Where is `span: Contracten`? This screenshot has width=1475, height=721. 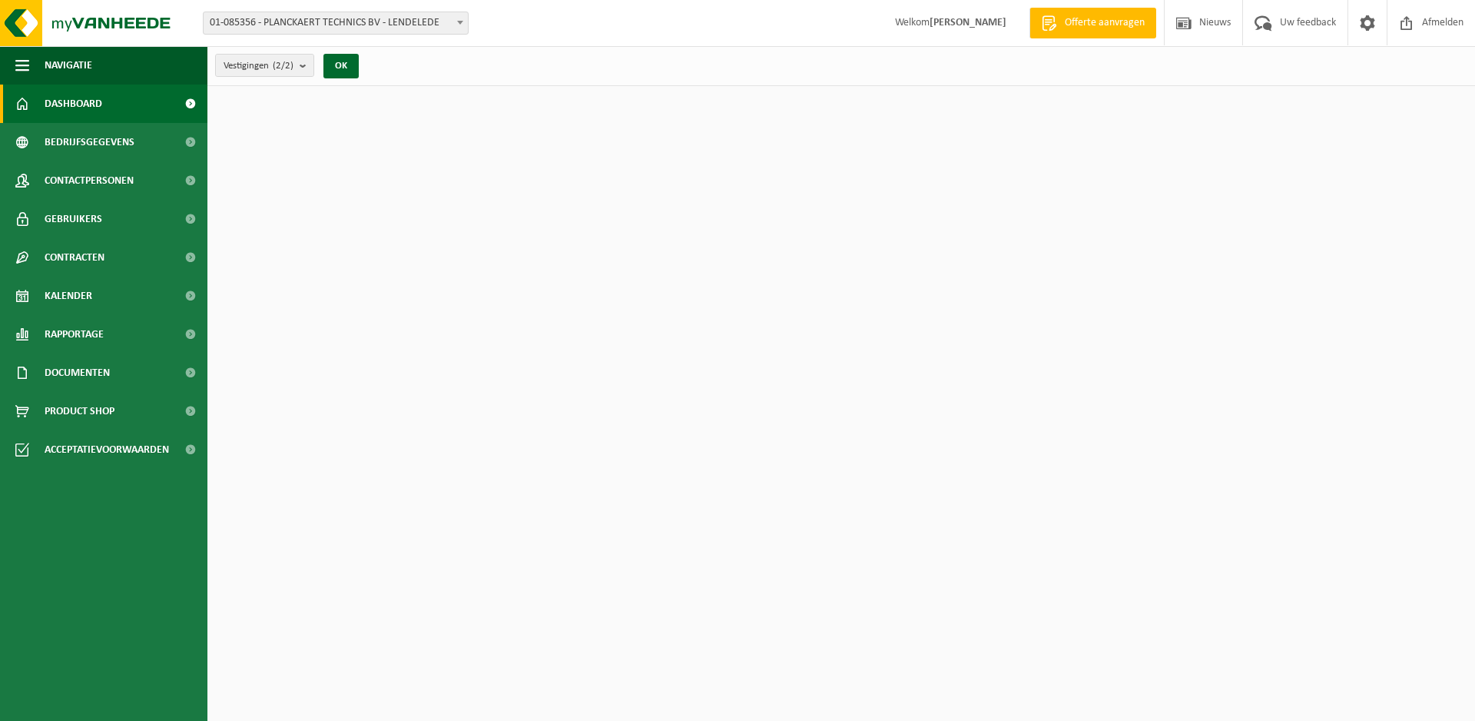
span: Contracten is located at coordinates (75, 257).